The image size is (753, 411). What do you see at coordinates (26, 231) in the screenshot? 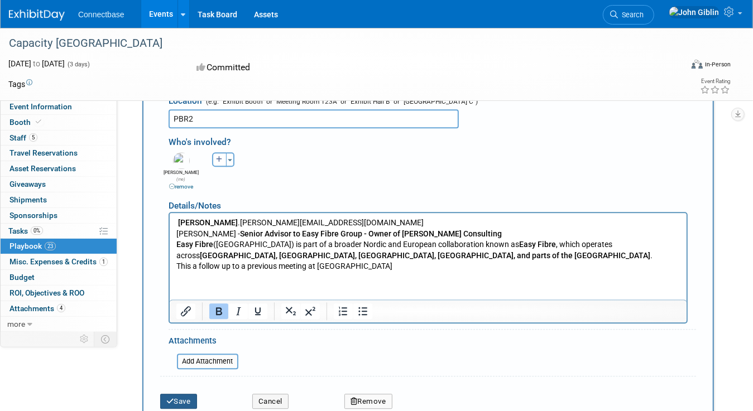
I see `span: Tasks` at bounding box center [26, 231].